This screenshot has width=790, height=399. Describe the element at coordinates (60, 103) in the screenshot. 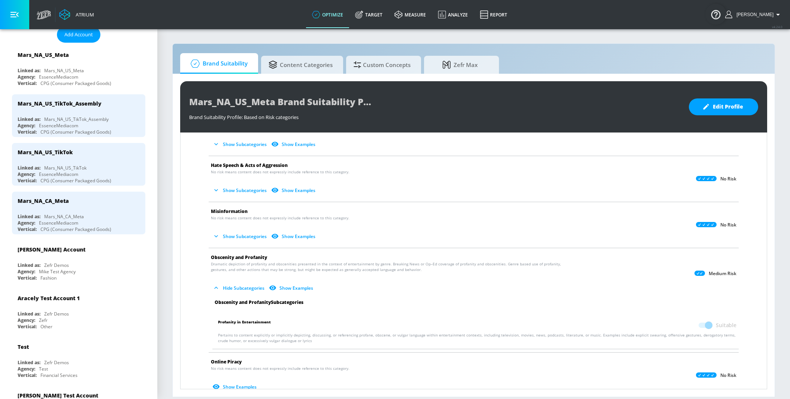

I see `div: Mars_NA_US_TikTok_Assembly` at that location.